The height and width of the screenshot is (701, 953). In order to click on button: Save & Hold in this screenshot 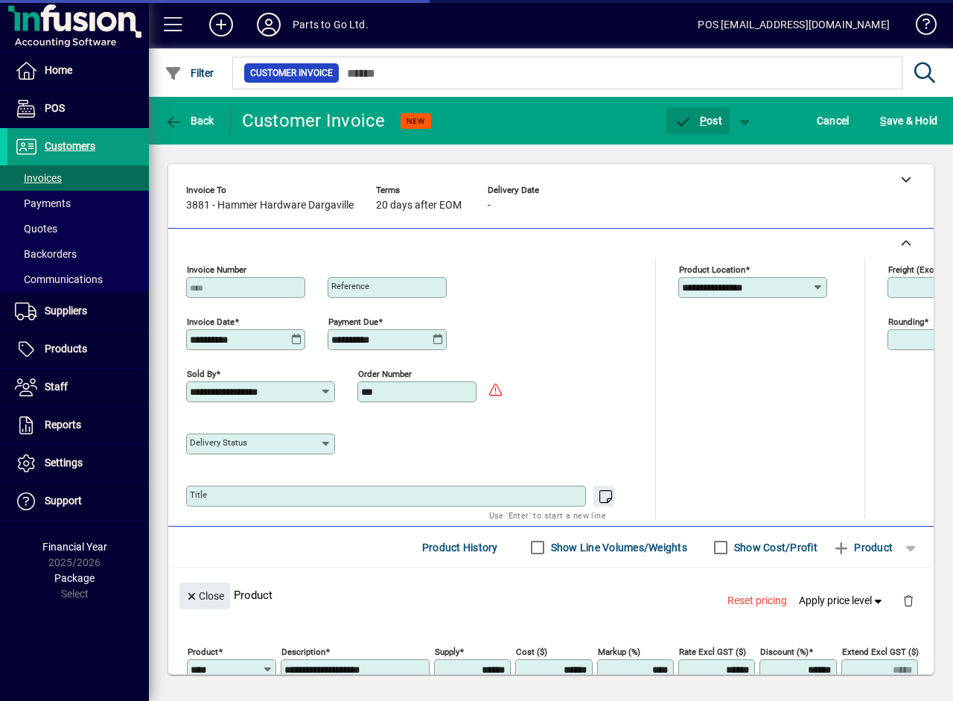, I will do `click(908, 121)`.